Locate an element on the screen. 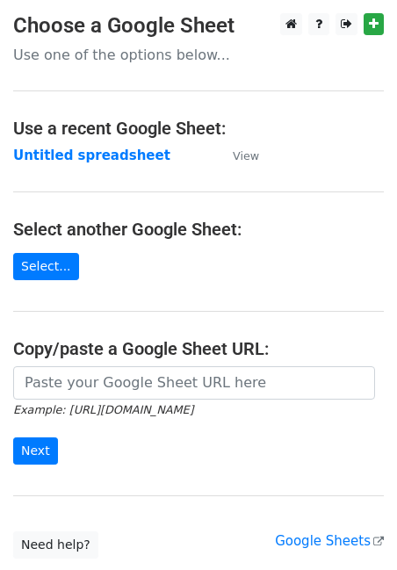  small: View is located at coordinates (246, 155).